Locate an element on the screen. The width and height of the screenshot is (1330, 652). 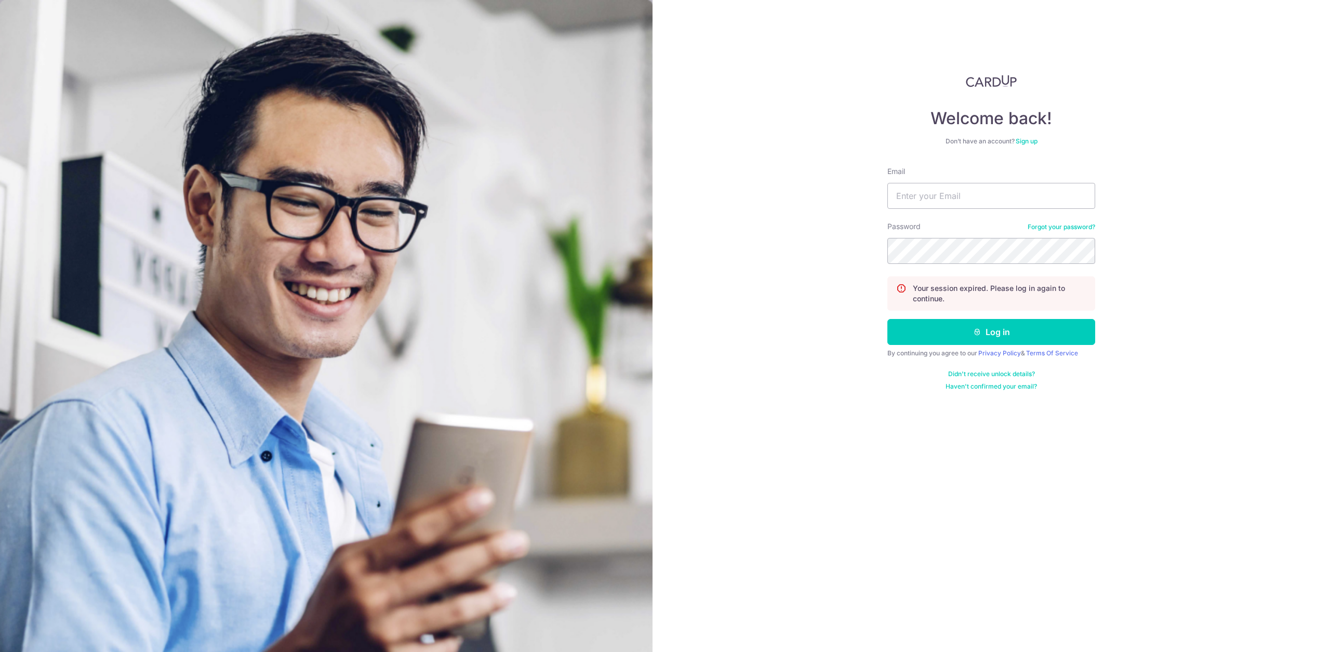
div: Don’t have an account? is located at coordinates (991, 141).